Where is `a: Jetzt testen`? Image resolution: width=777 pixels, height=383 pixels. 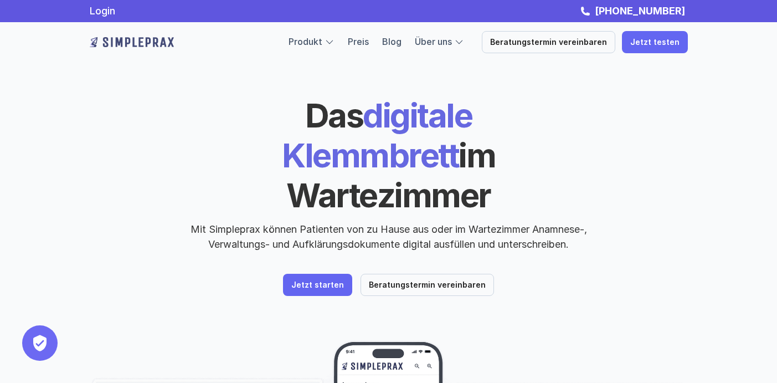
a: Jetzt testen is located at coordinates (655, 42).